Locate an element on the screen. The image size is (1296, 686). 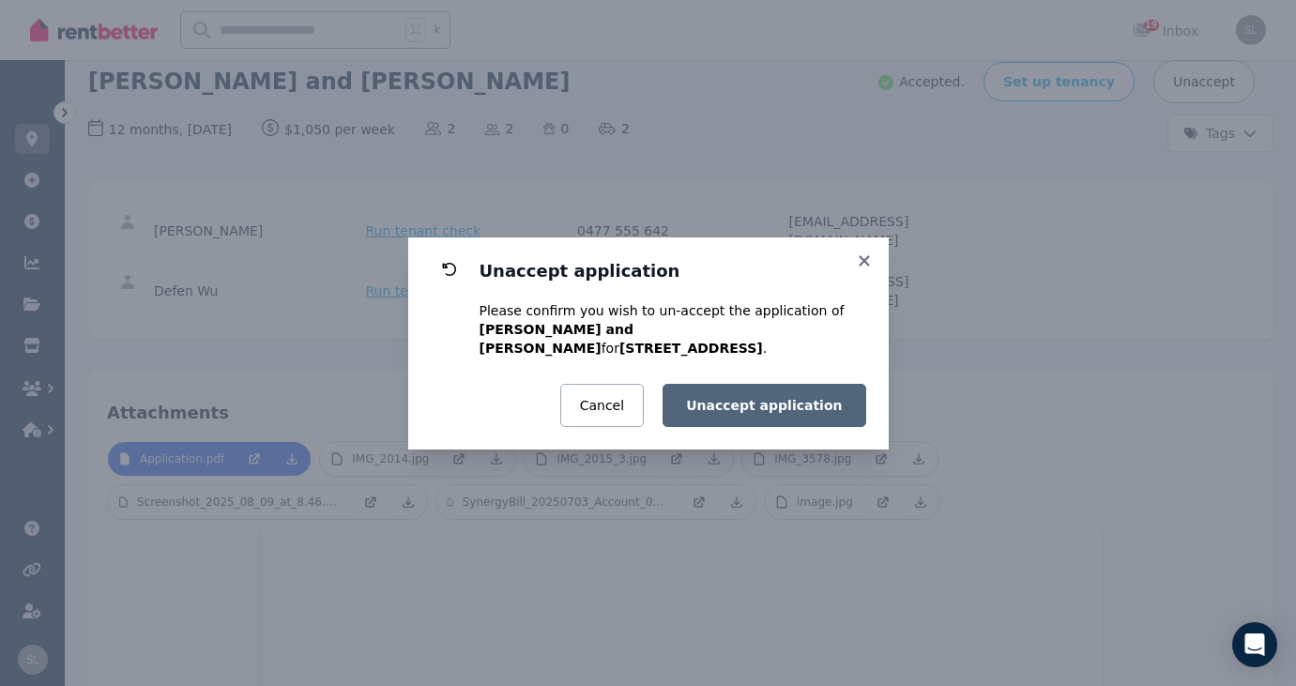
div: Open Intercom Messenger is located at coordinates (1255, 645).